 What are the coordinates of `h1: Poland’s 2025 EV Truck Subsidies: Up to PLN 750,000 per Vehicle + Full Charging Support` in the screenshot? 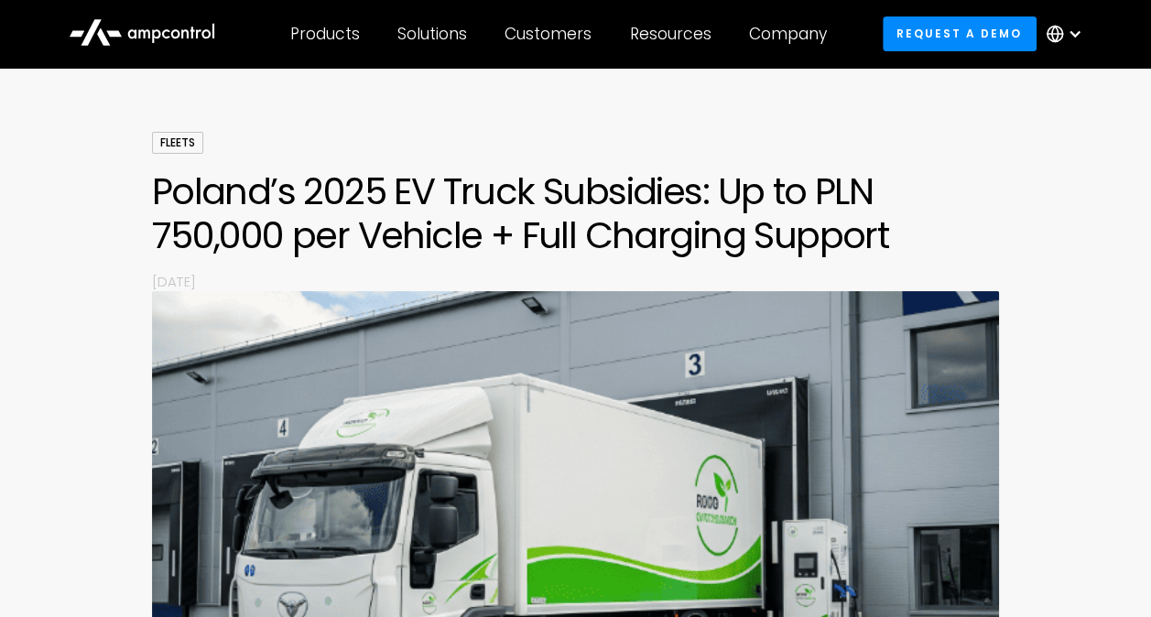 It's located at (576, 213).